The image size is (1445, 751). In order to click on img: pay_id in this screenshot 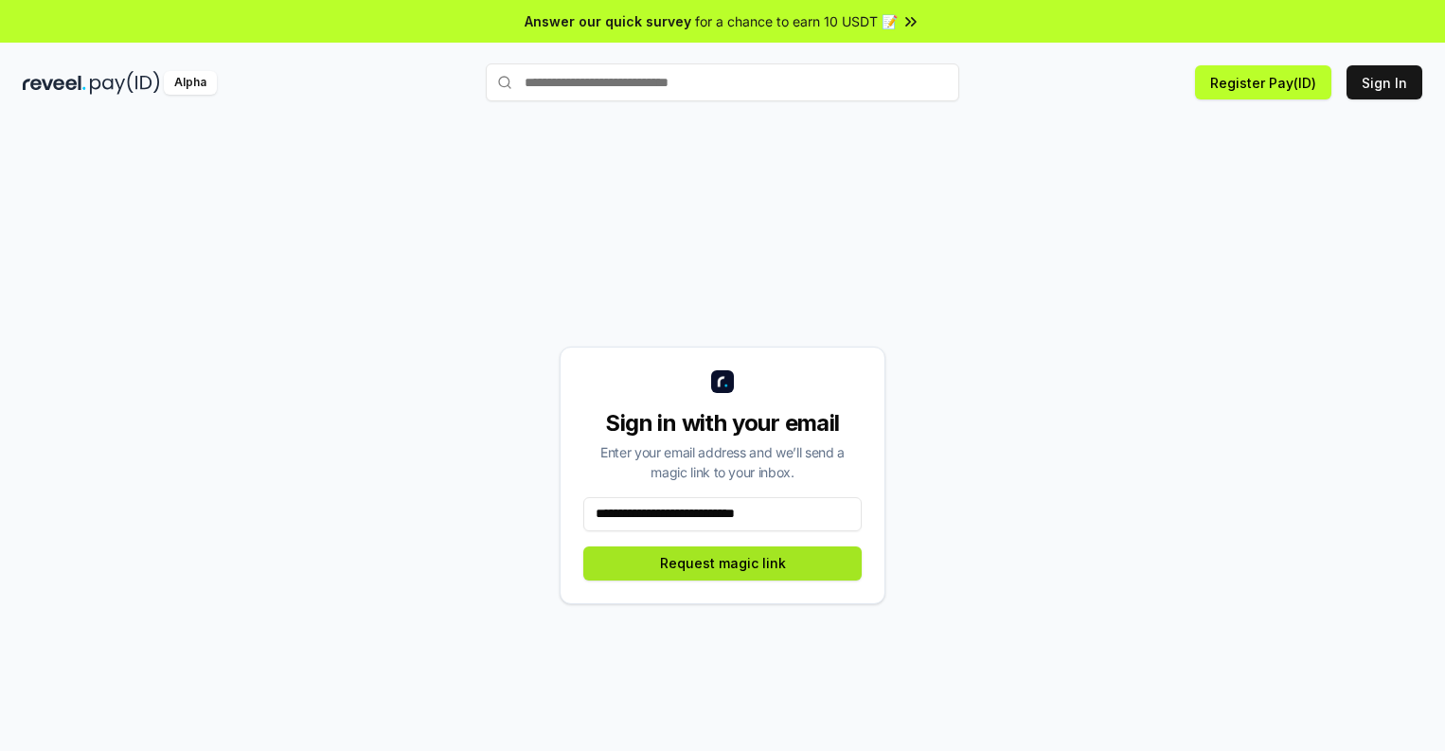, I will do `click(125, 82)`.